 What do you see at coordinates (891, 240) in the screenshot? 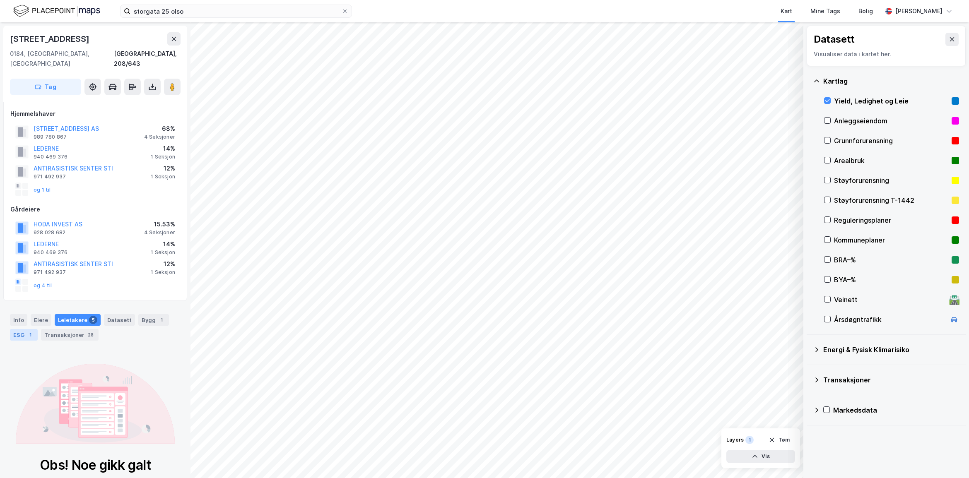
I see `div: Kommuneplaner` at bounding box center [891, 240].